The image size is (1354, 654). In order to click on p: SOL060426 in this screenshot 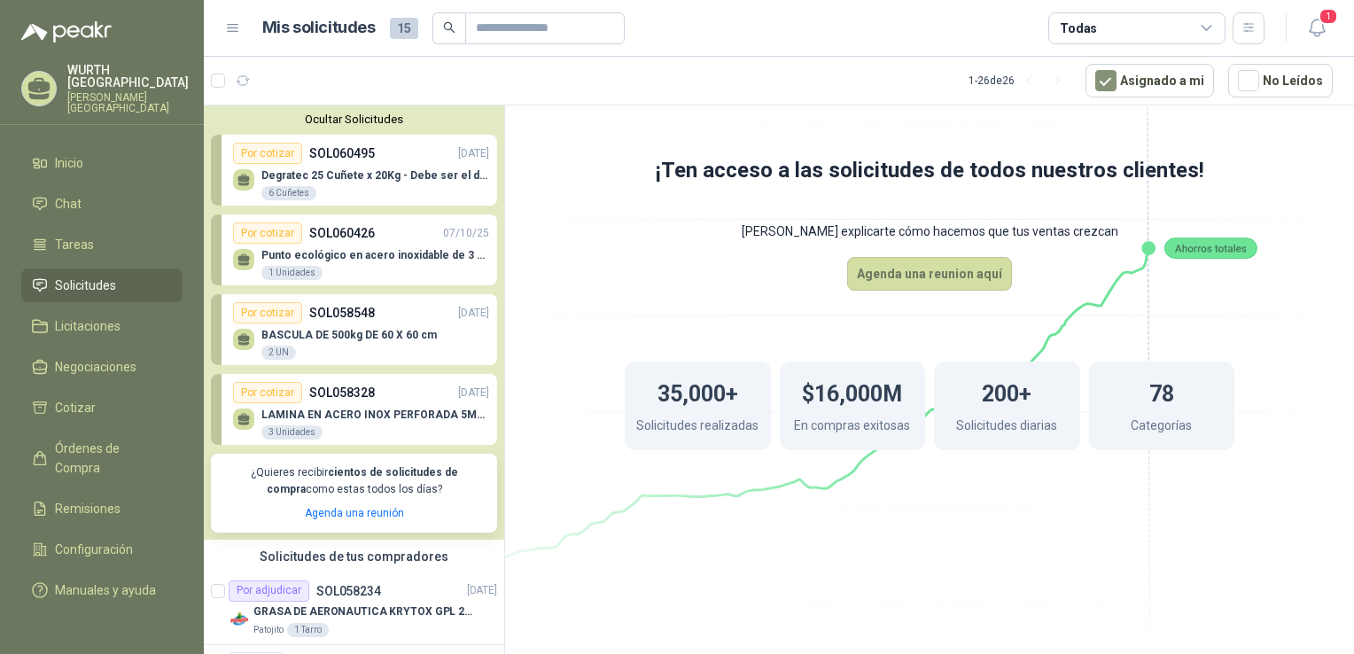, I will do `click(342, 233)`.